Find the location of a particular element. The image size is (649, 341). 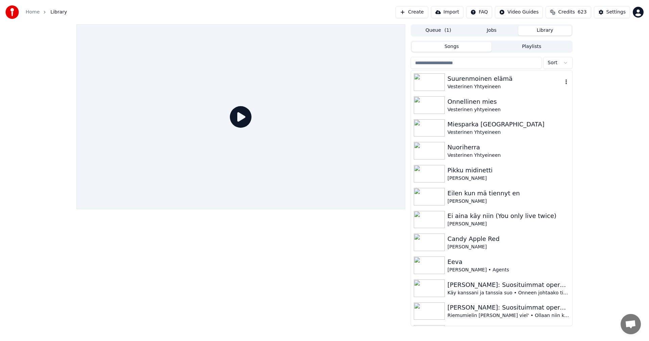

nav: breadcrumb is located at coordinates (46, 12).